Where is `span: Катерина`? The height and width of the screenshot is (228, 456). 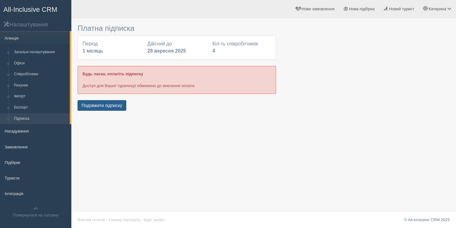 span: Катерина is located at coordinates (438, 9).